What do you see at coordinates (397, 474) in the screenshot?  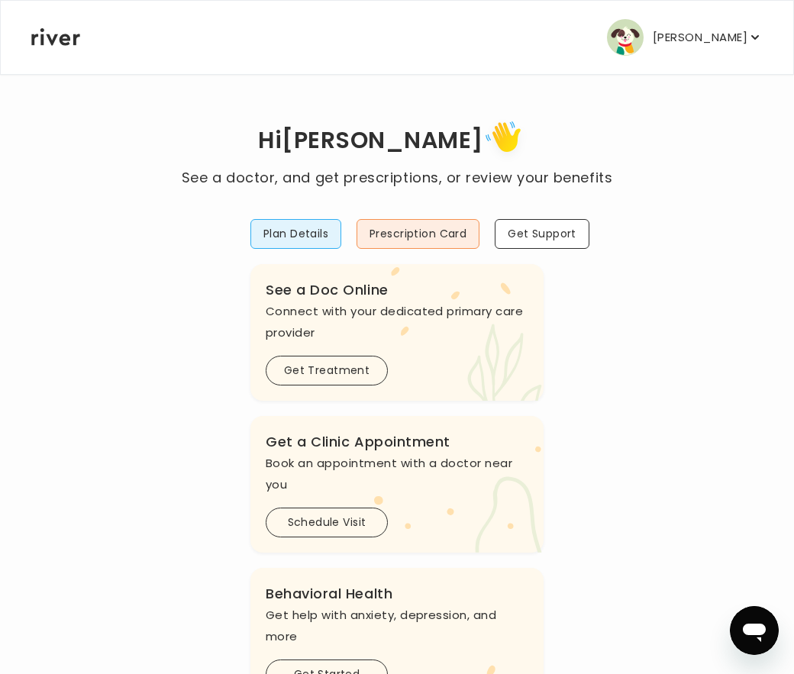 I see `p: Book an appointment with a doctor near you` at bounding box center [397, 474].